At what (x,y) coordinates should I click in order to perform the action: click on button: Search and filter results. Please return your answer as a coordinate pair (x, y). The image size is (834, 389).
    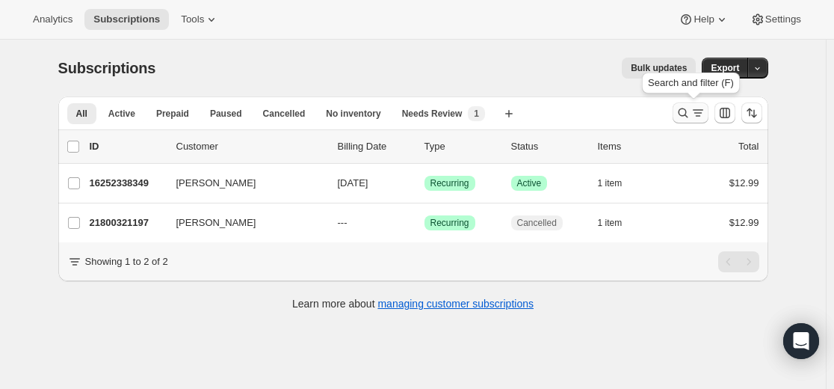
    Looking at the image, I should click on (691, 113).